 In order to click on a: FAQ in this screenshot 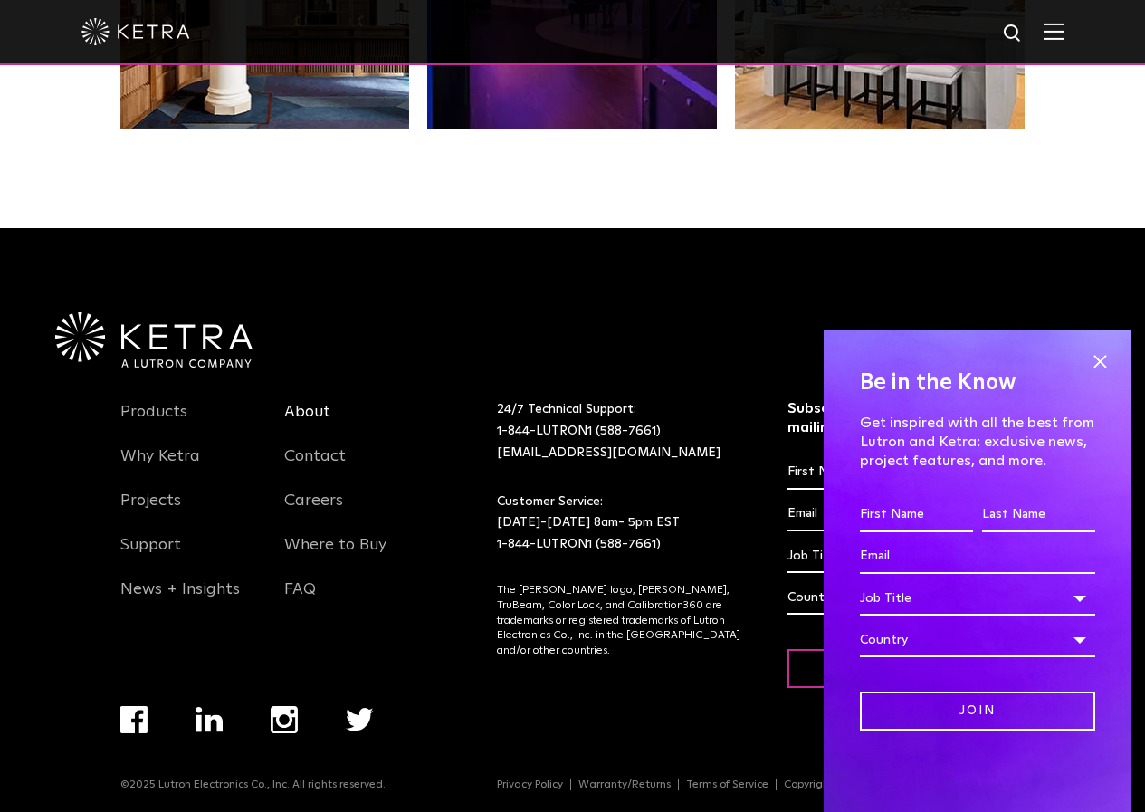, I will do `click(300, 600)`.